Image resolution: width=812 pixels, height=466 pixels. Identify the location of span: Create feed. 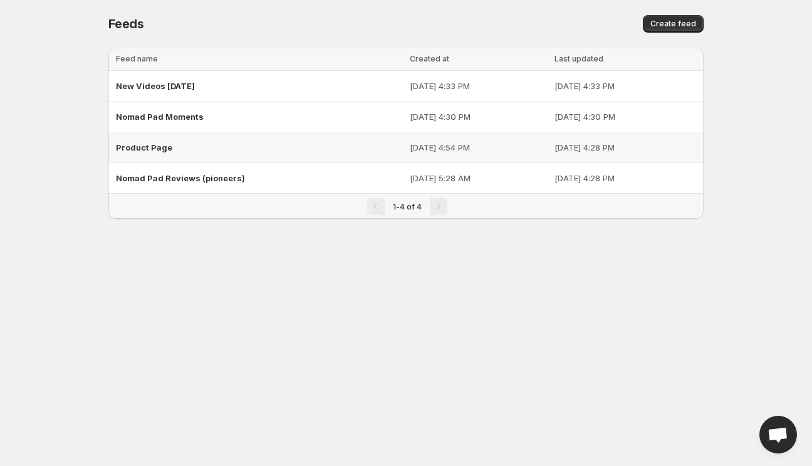
(673, 24).